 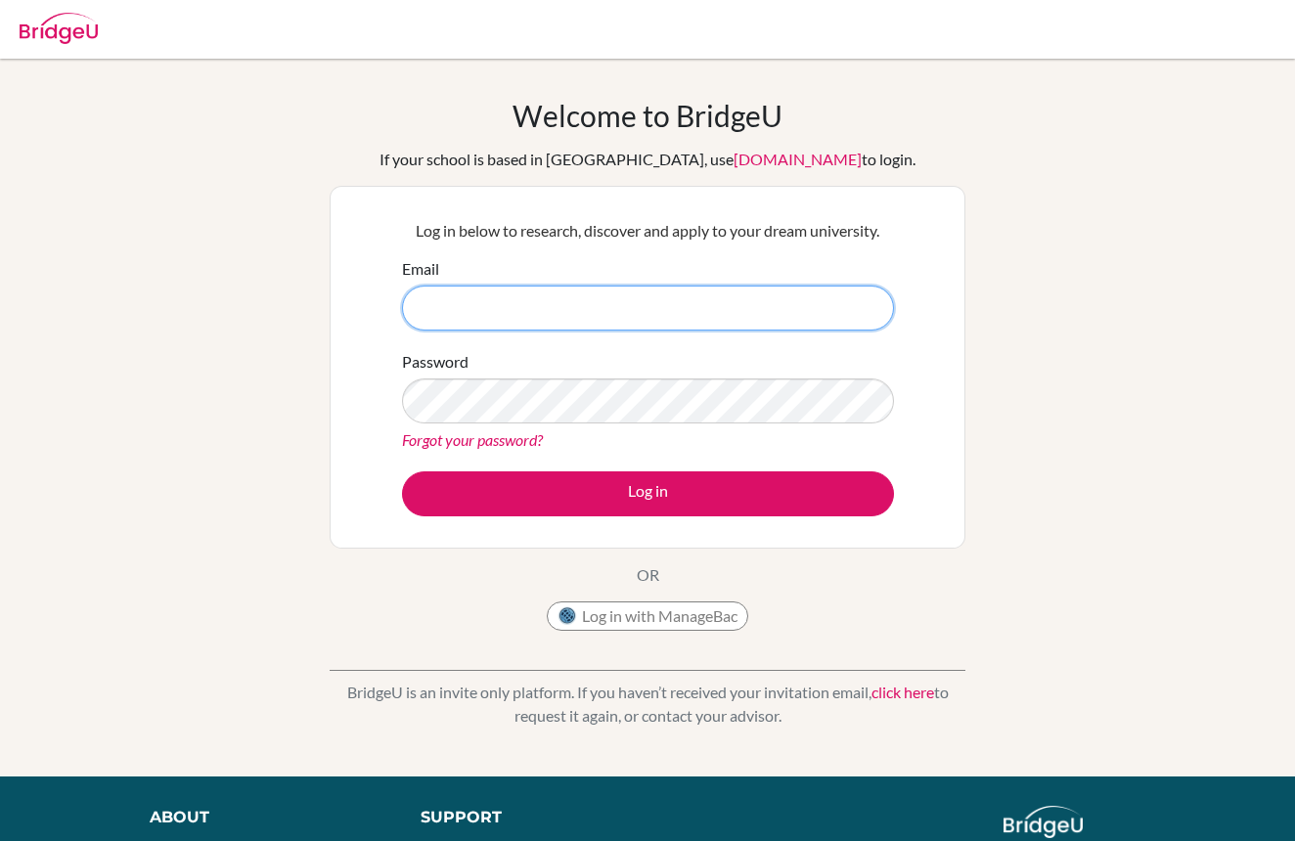 What do you see at coordinates (421, 269) in the screenshot?
I see `label: Email` at bounding box center [421, 269].